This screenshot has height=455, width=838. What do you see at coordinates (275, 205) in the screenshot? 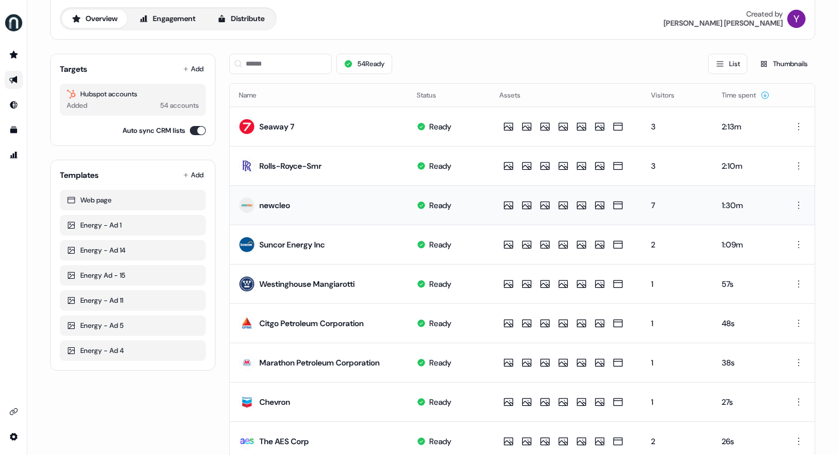
I see `div: newcleo` at bounding box center [275, 205].